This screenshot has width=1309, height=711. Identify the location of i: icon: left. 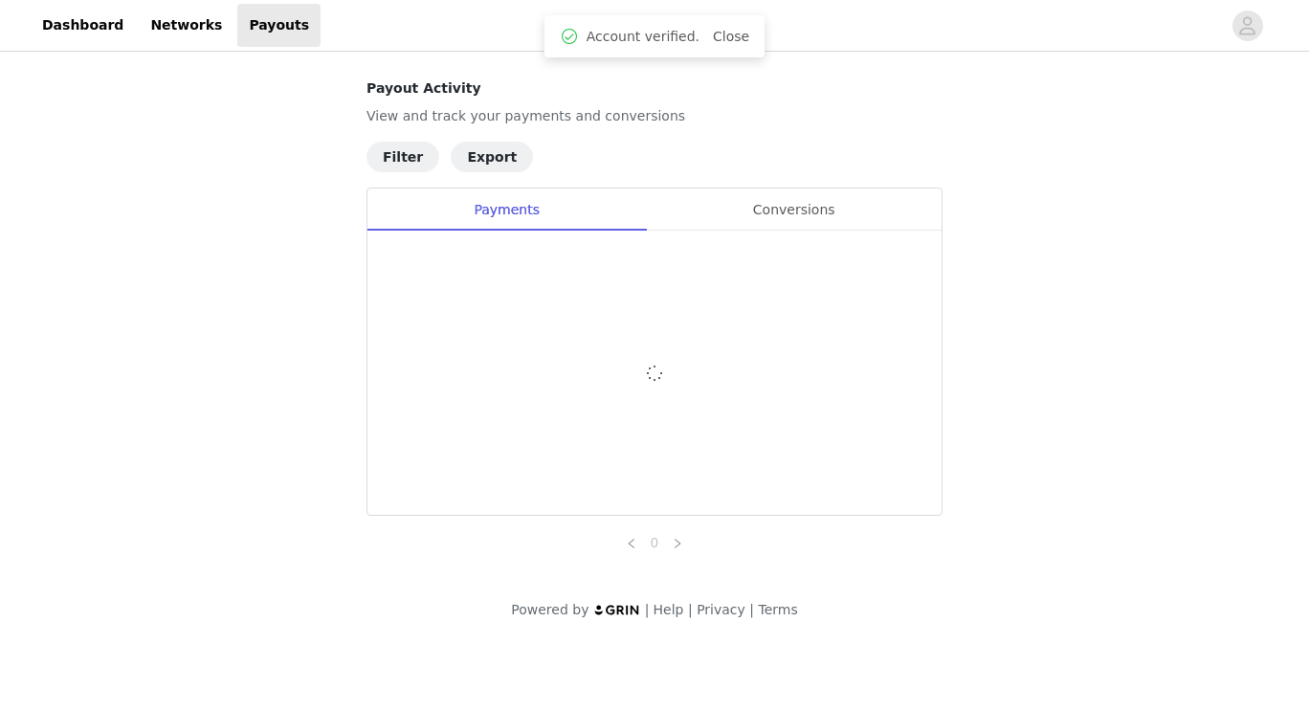
(632, 544).